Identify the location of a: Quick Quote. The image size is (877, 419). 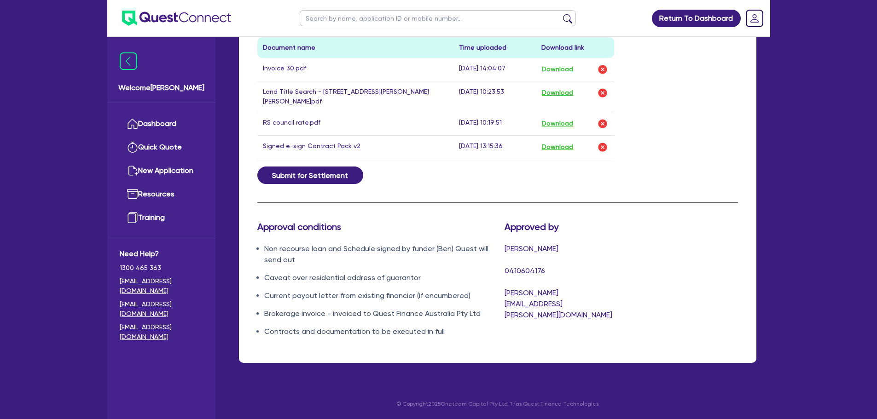
(161, 147).